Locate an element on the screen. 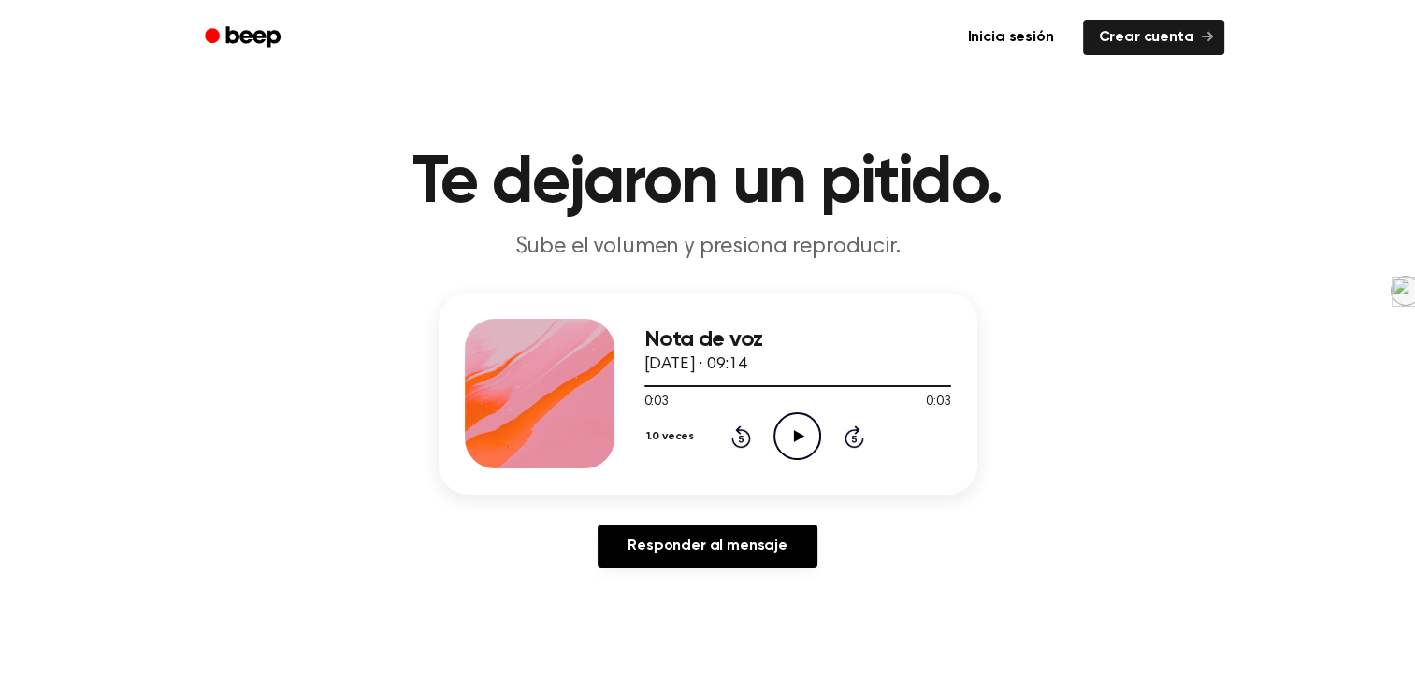 This screenshot has height=690, width=1415. a: Responder al mensaje is located at coordinates (707, 546).